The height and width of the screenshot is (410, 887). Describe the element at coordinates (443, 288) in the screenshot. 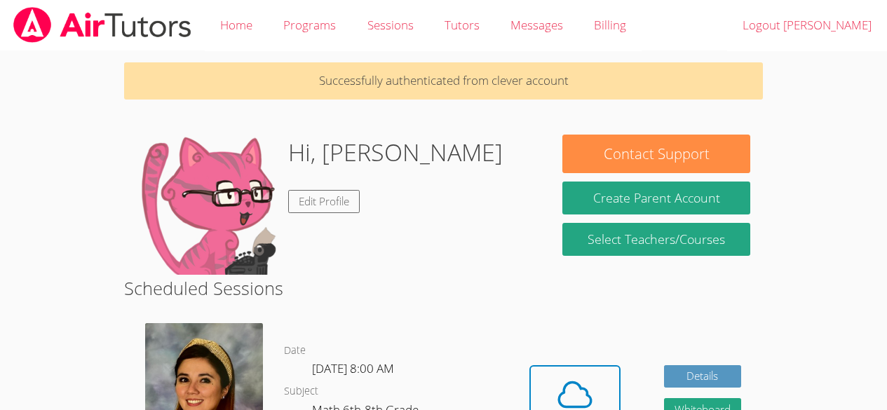

I see `h2: Scheduled Sessions` at that location.